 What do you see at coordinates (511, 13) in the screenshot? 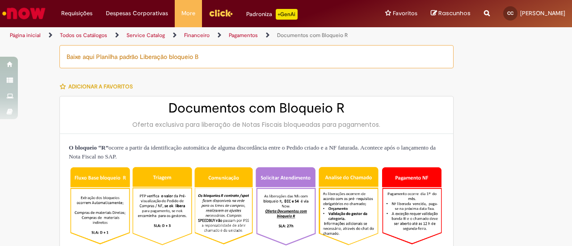
I see `span: CC` at bounding box center [511, 13].